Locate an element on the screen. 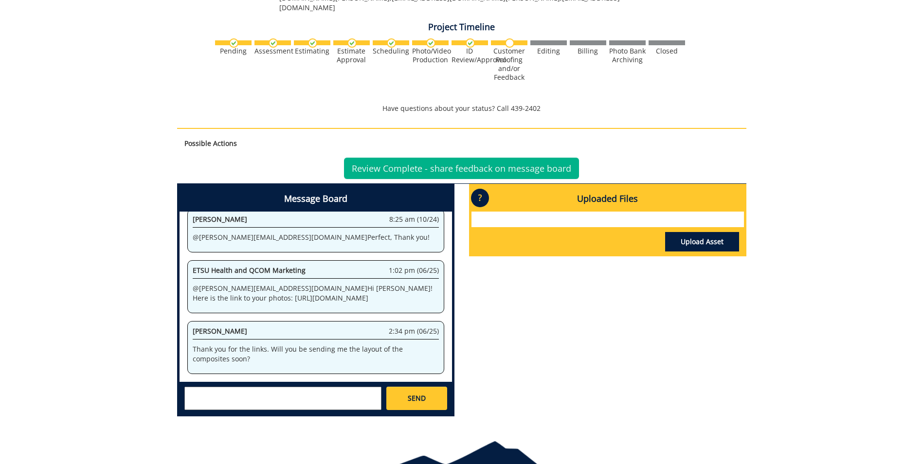 The height and width of the screenshot is (464, 923). img: no is located at coordinates (510, 43).